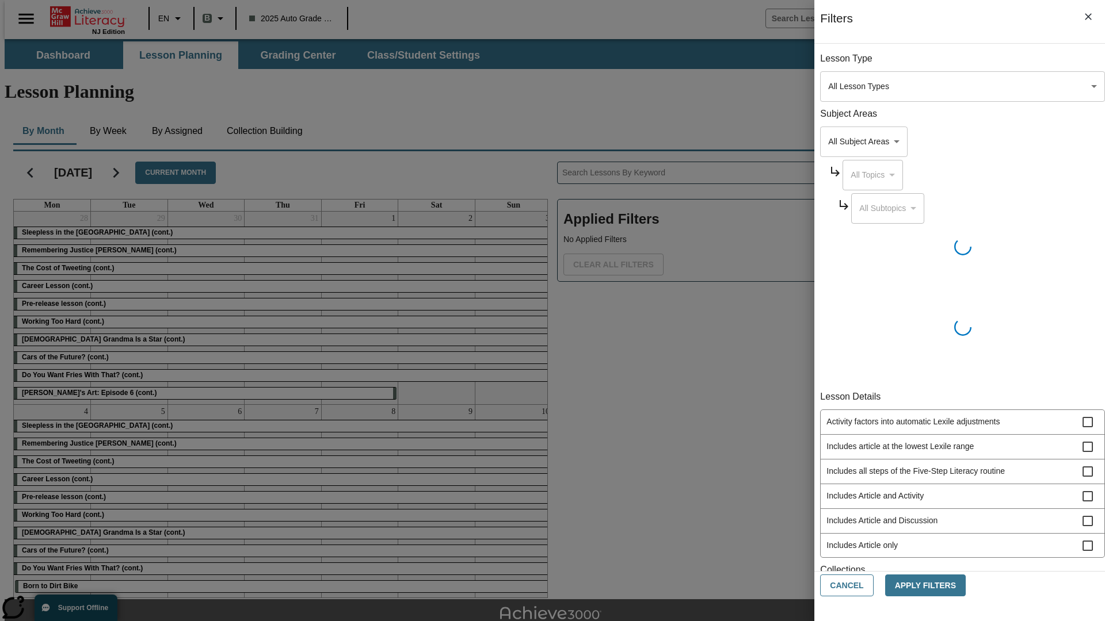  I want to click on span: Includes Article only, so click(954, 545).